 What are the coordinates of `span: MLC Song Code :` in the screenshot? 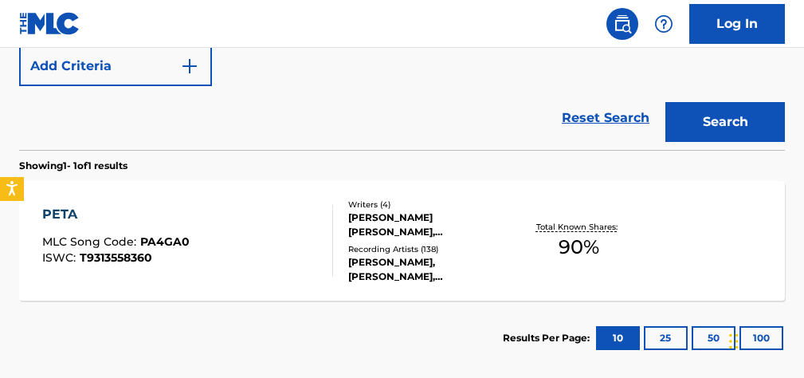 It's located at (91, 241).